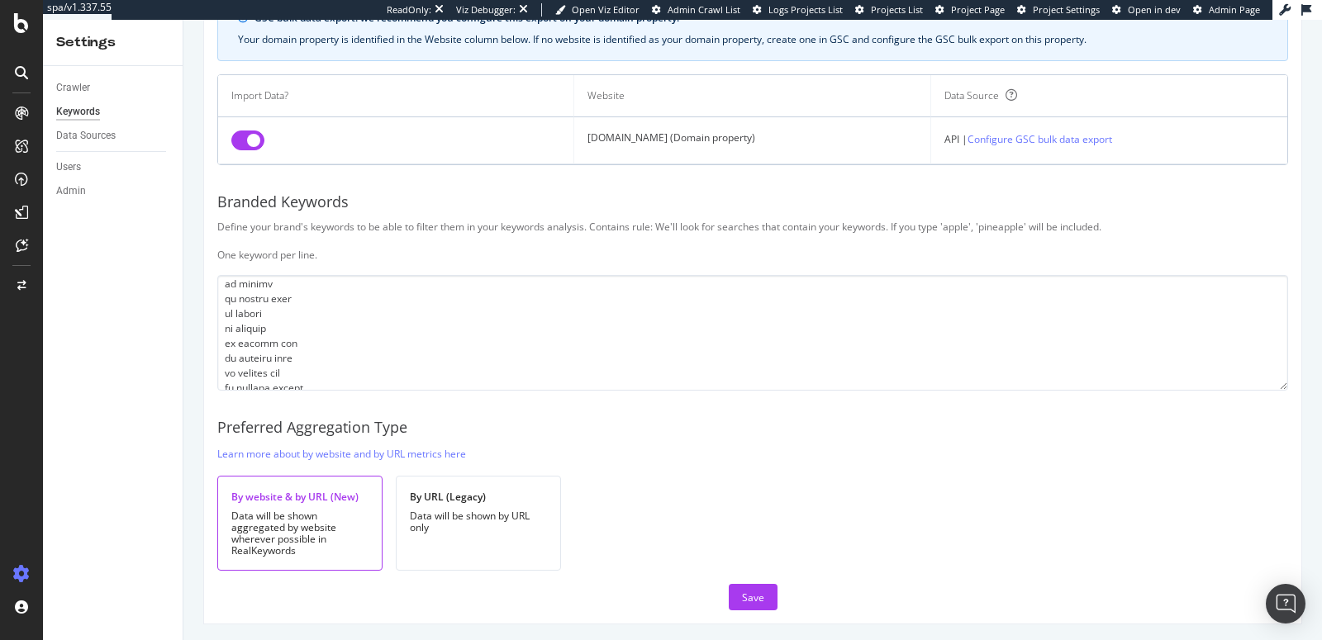 The image size is (1322, 640). I want to click on a: Admin Crawl List, so click(696, 10).